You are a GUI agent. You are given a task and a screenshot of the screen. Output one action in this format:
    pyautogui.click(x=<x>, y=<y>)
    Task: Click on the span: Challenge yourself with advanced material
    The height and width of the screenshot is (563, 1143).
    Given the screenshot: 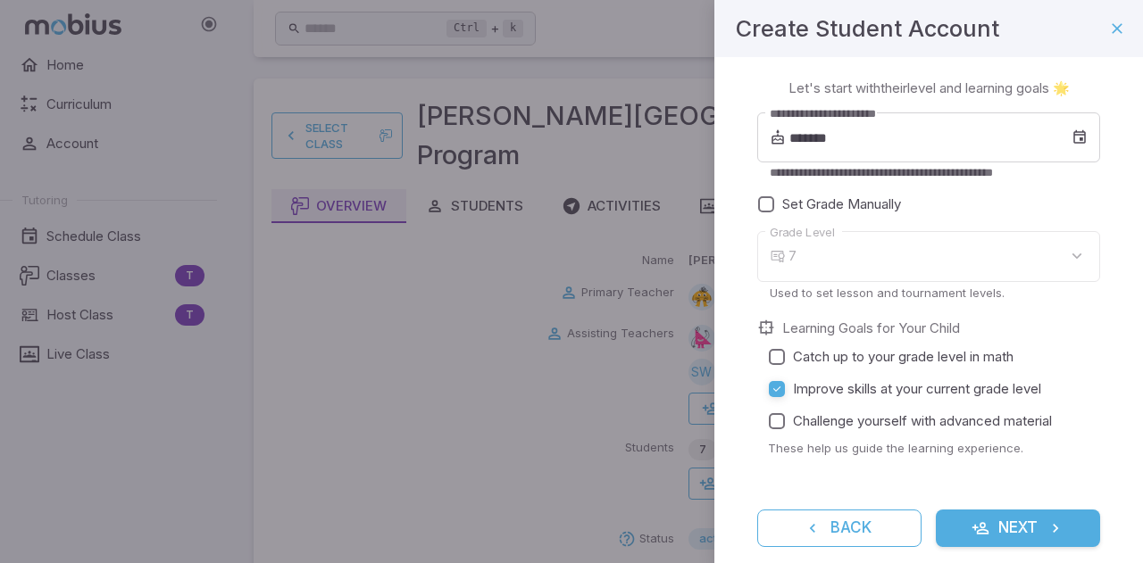 What is the action you would take?
    pyautogui.click(x=922, y=421)
    